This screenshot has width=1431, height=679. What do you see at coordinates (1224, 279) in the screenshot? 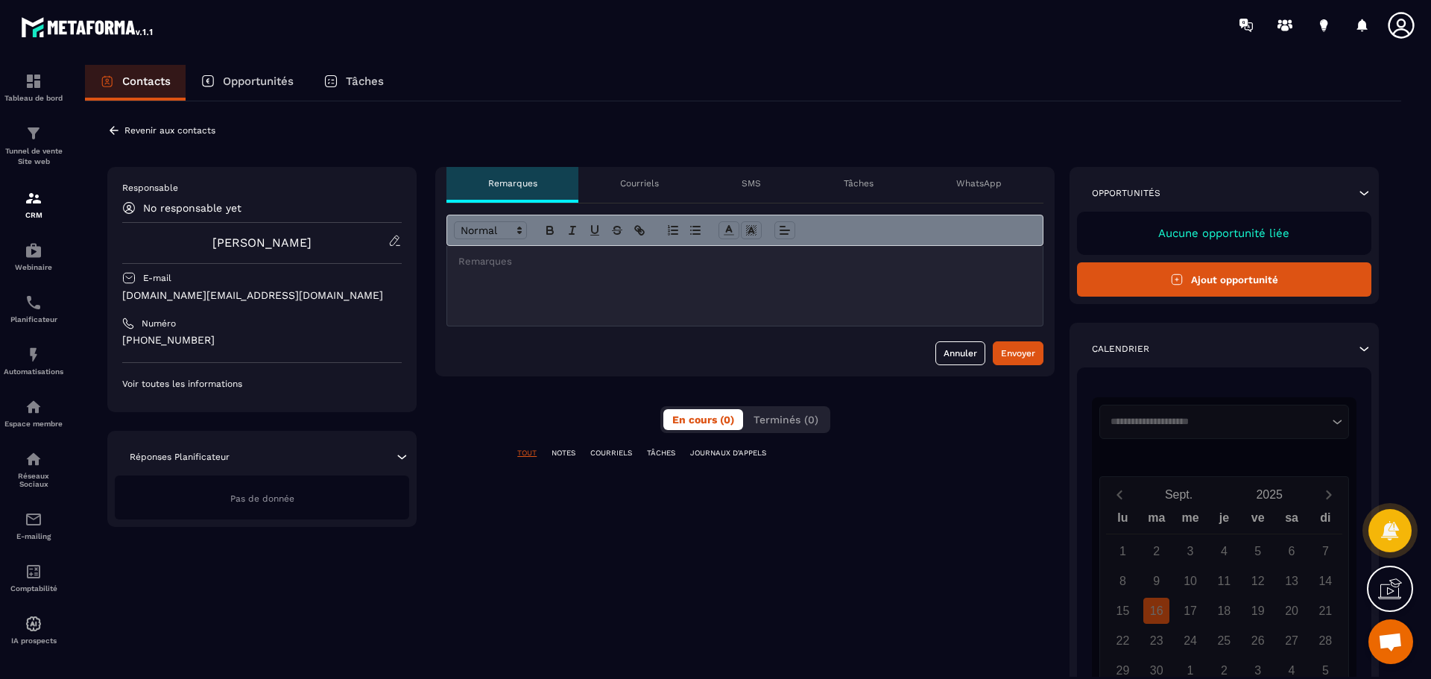
I see `button: Ajout opportunité` at bounding box center [1224, 279].